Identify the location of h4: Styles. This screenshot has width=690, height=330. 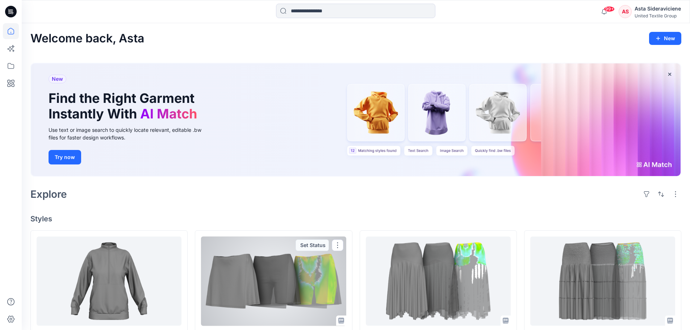
(356, 219).